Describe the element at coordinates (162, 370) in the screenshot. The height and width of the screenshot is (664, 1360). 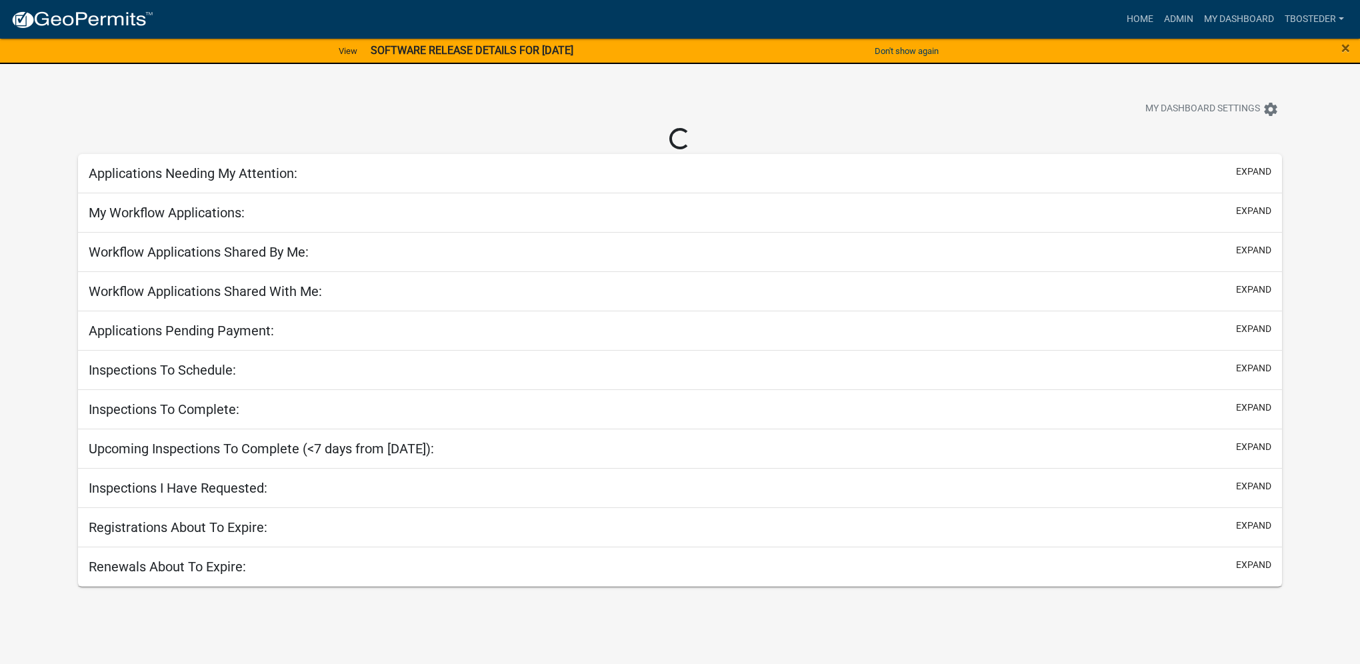
I see `h5: Inspections To Schedule:` at that location.